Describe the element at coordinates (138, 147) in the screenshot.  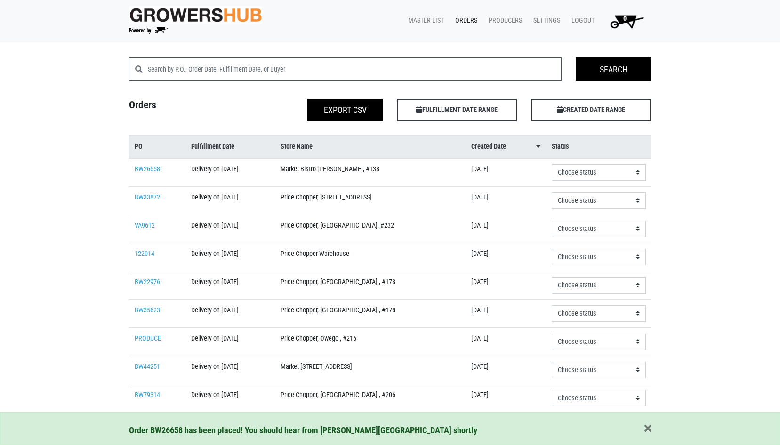
I see `span: PO` at that location.